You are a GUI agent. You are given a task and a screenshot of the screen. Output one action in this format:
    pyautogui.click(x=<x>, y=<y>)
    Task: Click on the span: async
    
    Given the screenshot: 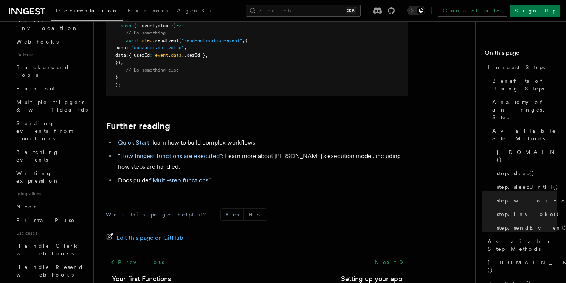 What is the action you would take?
    pyautogui.click(x=127, y=26)
    